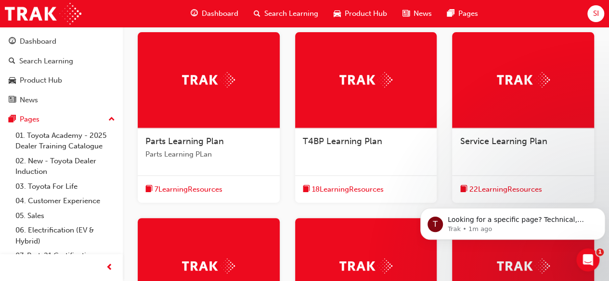 The image size is (609, 281). What do you see at coordinates (505, 190) in the screenshot?
I see `span: 22 Learning Resources` at bounding box center [505, 190].